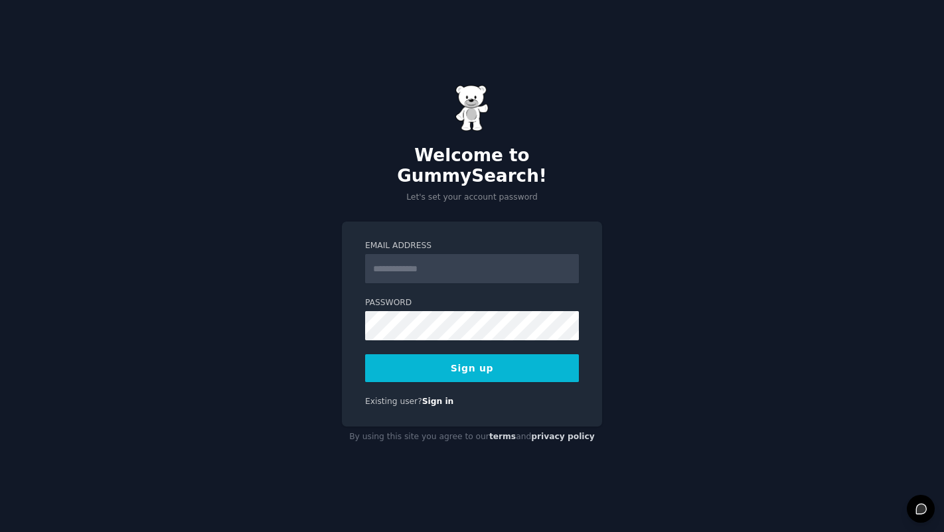 This screenshot has height=532, width=944. I want to click on a: terms, so click(502, 437).